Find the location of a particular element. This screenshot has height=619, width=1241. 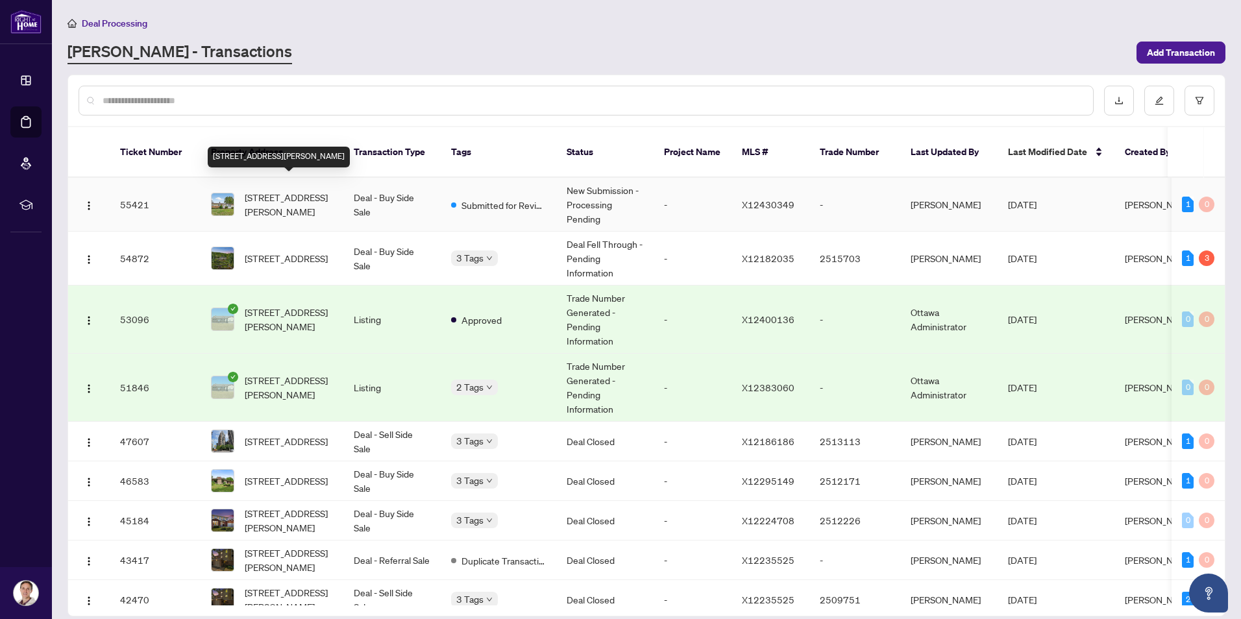

button: Add Transaction is located at coordinates (1180, 53).